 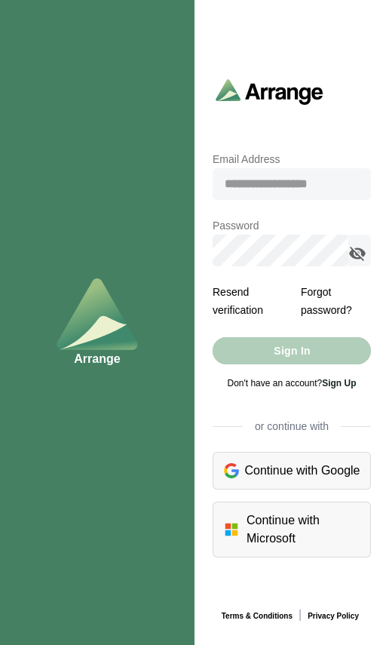 I want to click on span: or continue with, so click(x=292, y=426).